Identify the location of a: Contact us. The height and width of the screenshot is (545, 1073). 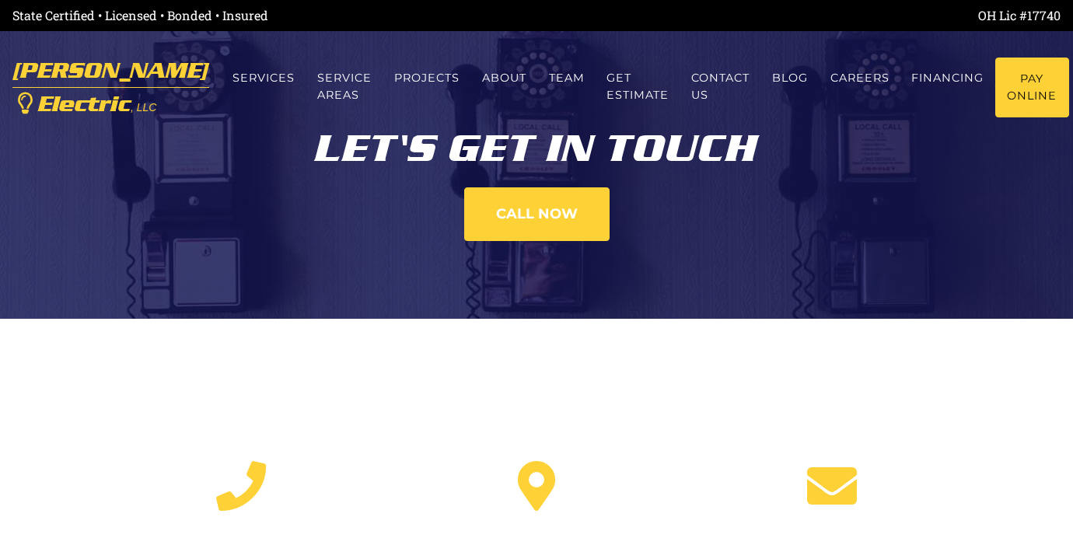
(721, 86).